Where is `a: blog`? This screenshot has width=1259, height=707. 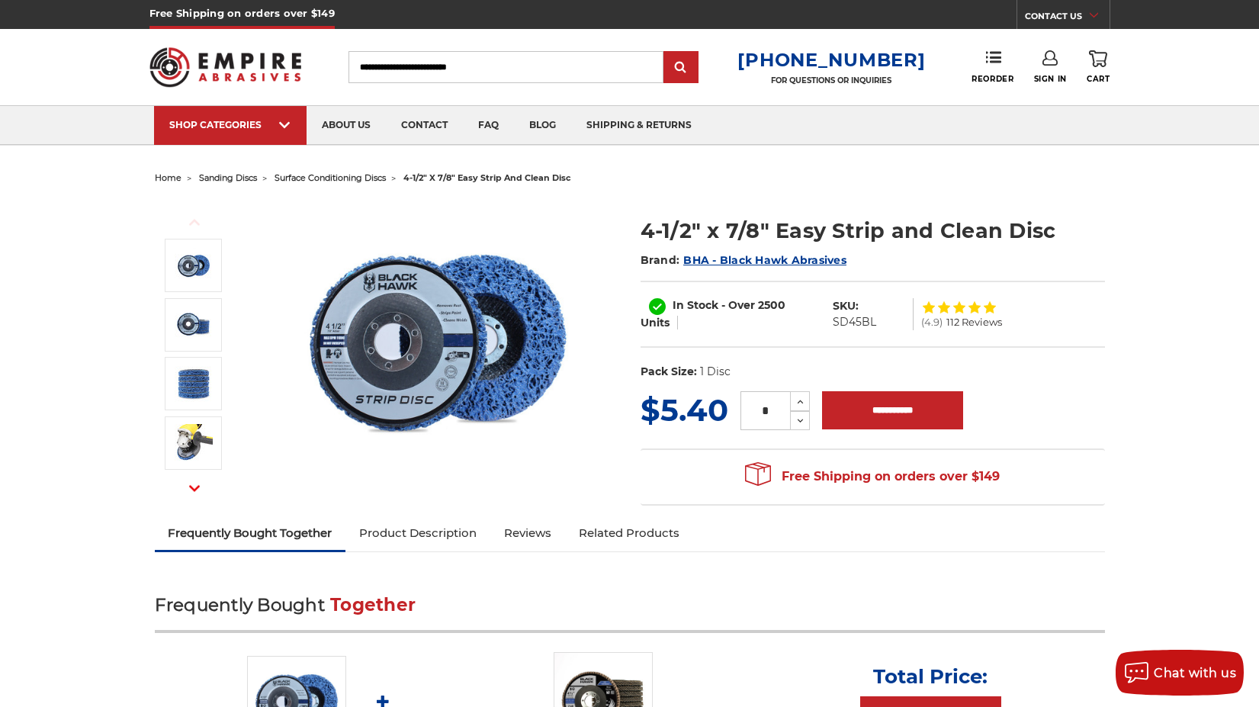 a: blog is located at coordinates (542, 125).